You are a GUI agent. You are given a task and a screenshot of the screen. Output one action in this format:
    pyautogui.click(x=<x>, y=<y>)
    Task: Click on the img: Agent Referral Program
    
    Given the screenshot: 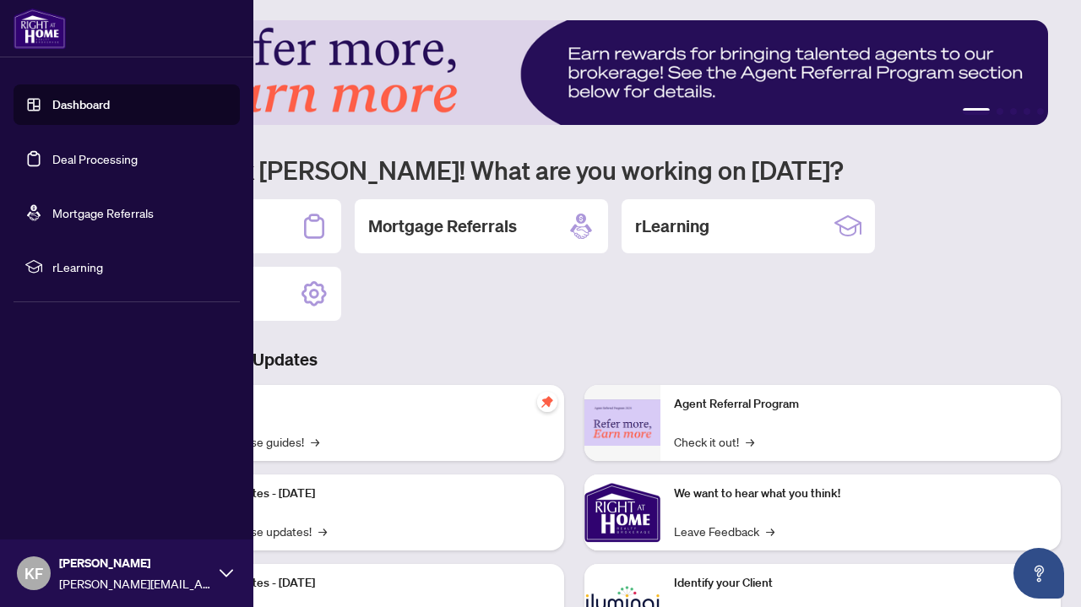 What is the action you would take?
    pyautogui.click(x=622, y=422)
    